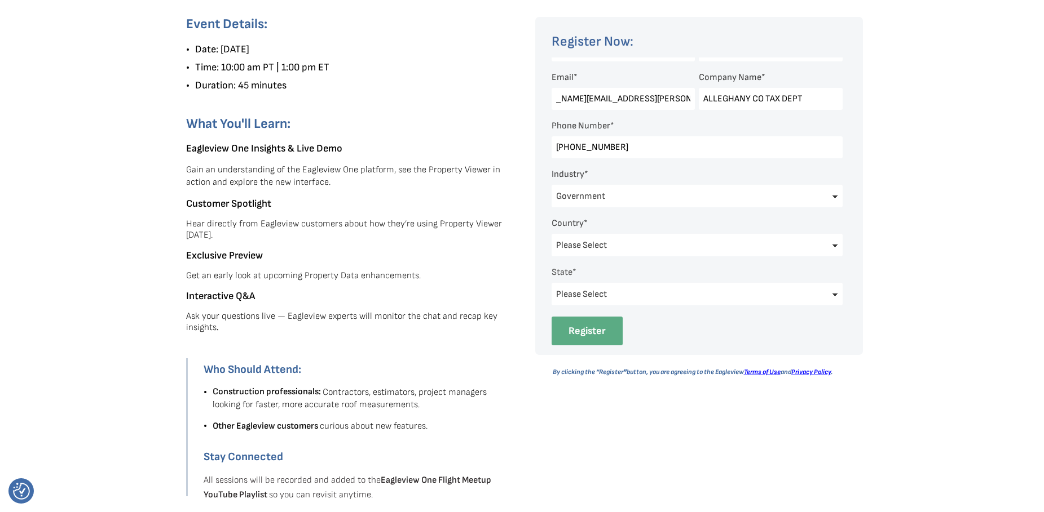 The height and width of the screenshot is (512, 1044). Describe the element at coordinates (220, 295) in the screenshot. I see `span: Interactive Q&A` at that location.